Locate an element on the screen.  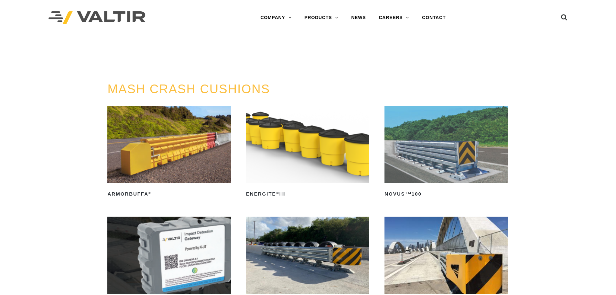
a: COMPANY is located at coordinates (276, 18).